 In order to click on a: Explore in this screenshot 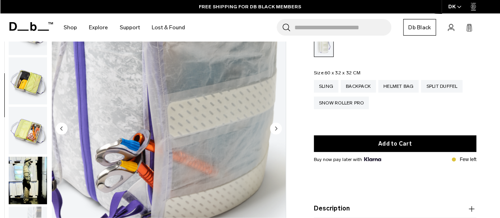, I will do `click(98, 27)`.